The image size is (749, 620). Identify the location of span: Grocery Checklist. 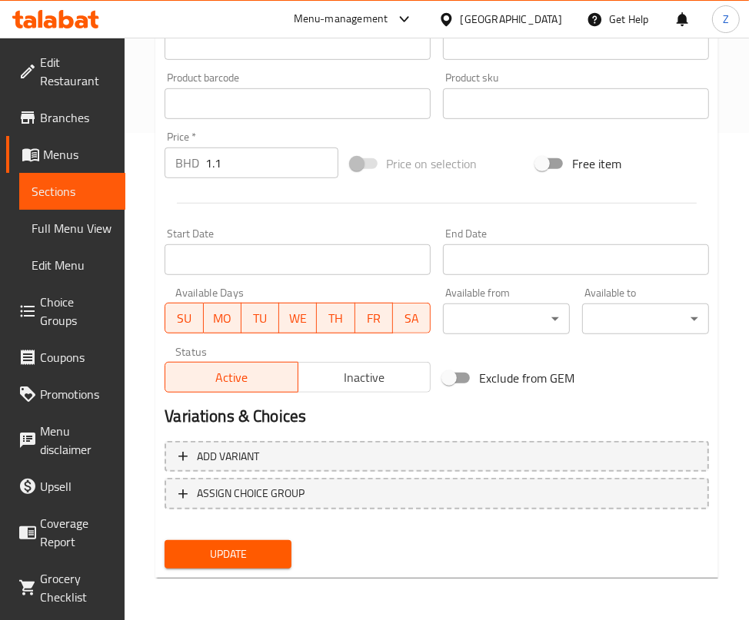
(76, 588).